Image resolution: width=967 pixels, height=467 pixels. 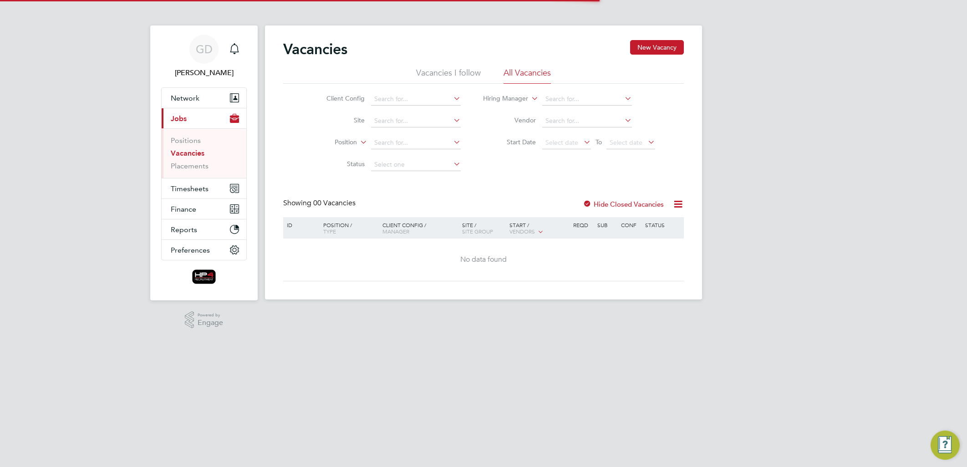 What do you see at coordinates (338, 120) in the screenshot?
I see `label: Site` at bounding box center [338, 120].